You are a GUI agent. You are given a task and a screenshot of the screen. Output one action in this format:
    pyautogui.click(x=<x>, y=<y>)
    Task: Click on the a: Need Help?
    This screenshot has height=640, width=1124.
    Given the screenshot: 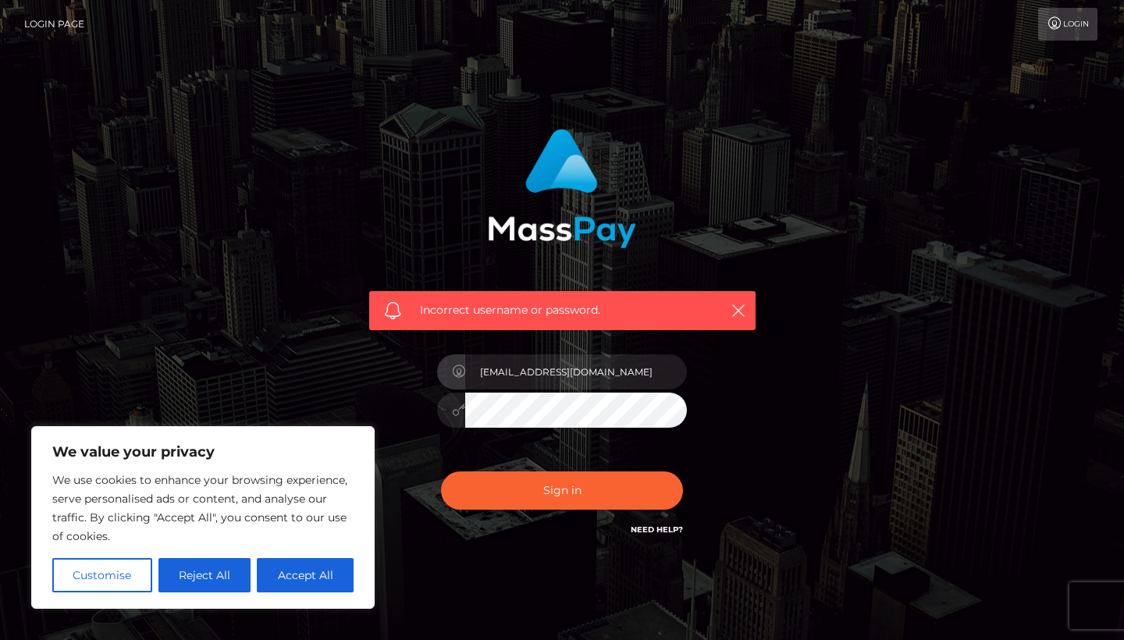 What is the action you would take?
    pyautogui.click(x=656, y=529)
    